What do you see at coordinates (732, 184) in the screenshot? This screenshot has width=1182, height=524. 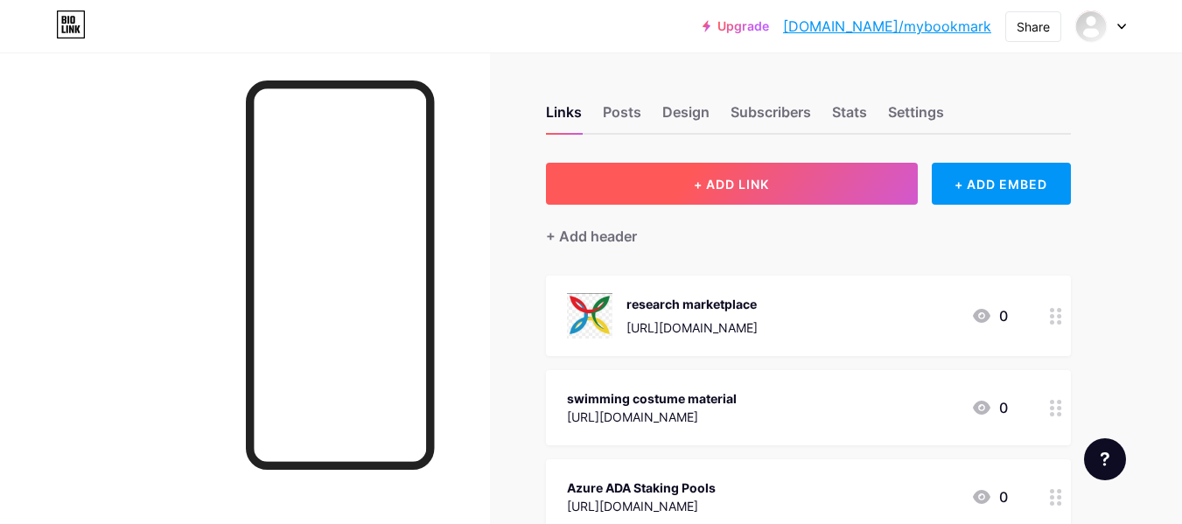 I see `button: + ADD LINK` at bounding box center [732, 184].